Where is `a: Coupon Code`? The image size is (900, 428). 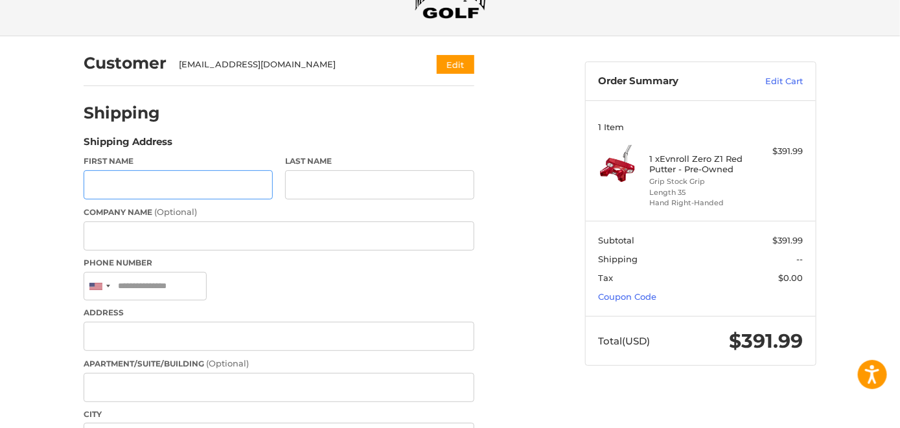
a: Coupon Code is located at coordinates (628, 297).